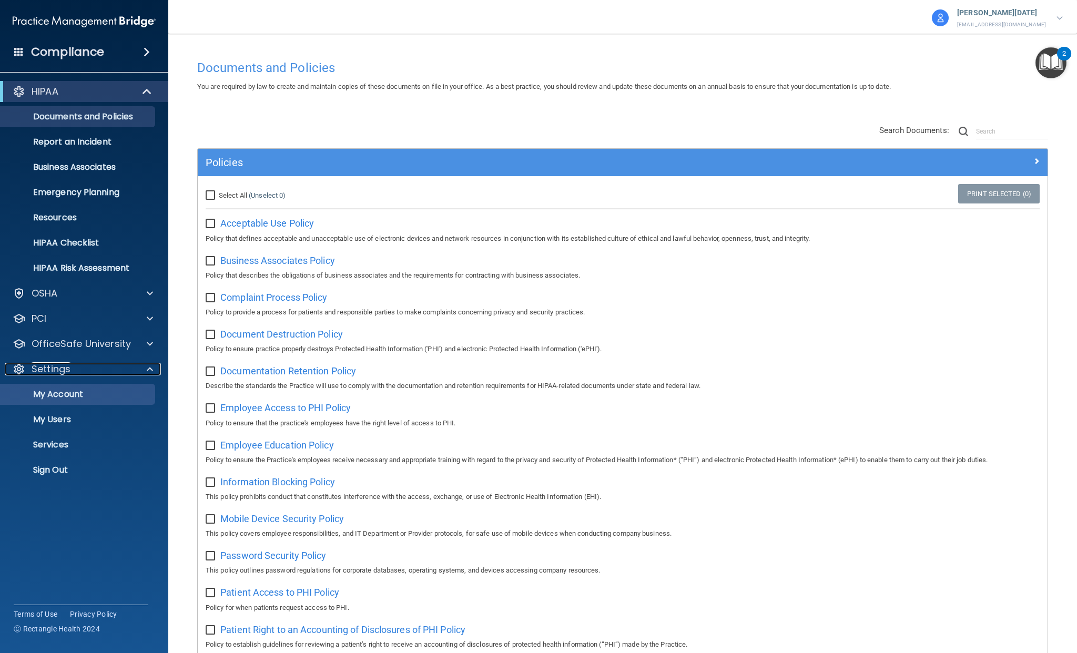 Image resolution: width=1077 pixels, height=653 pixels. I want to click on p: Policy that defines acceptable and unacceptable use of electronic devices and network resources i..., so click(623, 239).